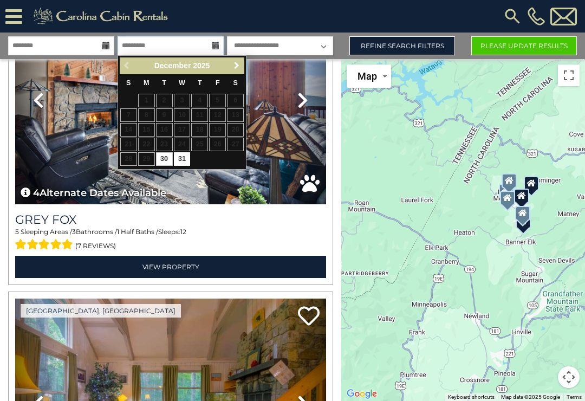 The height and width of the screenshot is (401, 585). Describe the element at coordinates (201, 66) in the screenshot. I see `span: 2025` at that location.